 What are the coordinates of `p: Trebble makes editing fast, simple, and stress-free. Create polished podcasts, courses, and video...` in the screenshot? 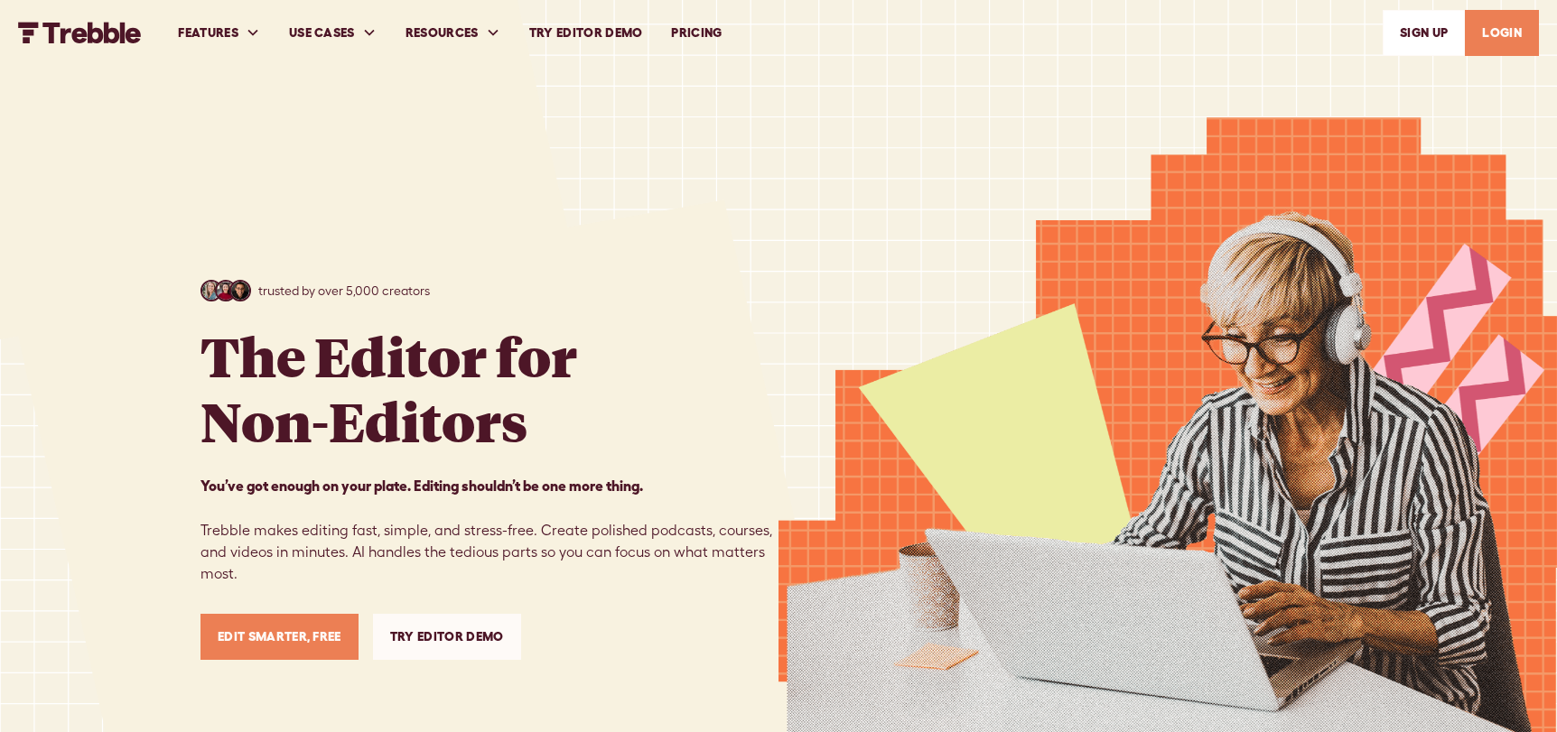 It's located at (489, 530).